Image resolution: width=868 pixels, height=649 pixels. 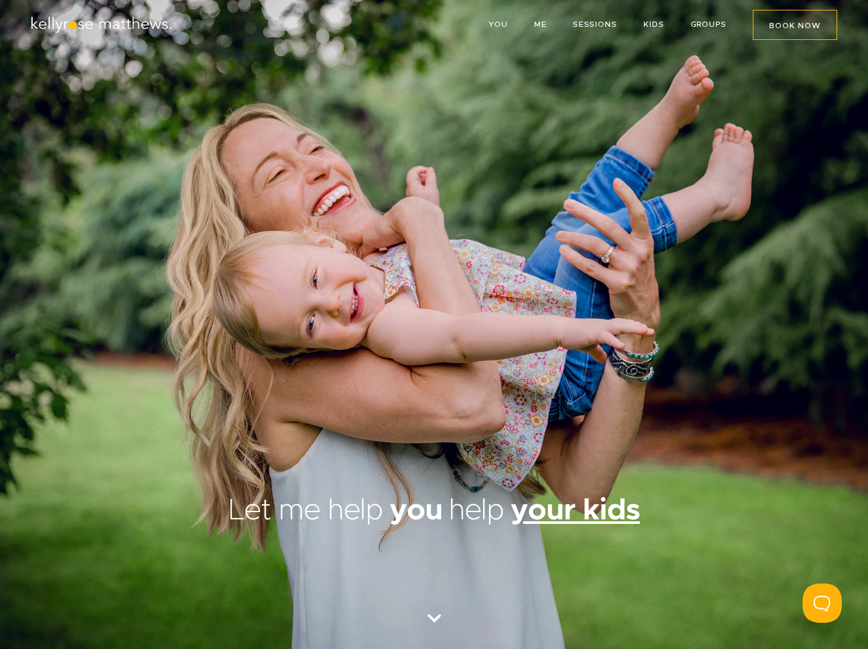 What do you see at coordinates (476, 510) in the screenshot?
I see `span: help` at bounding box center [476, 510].